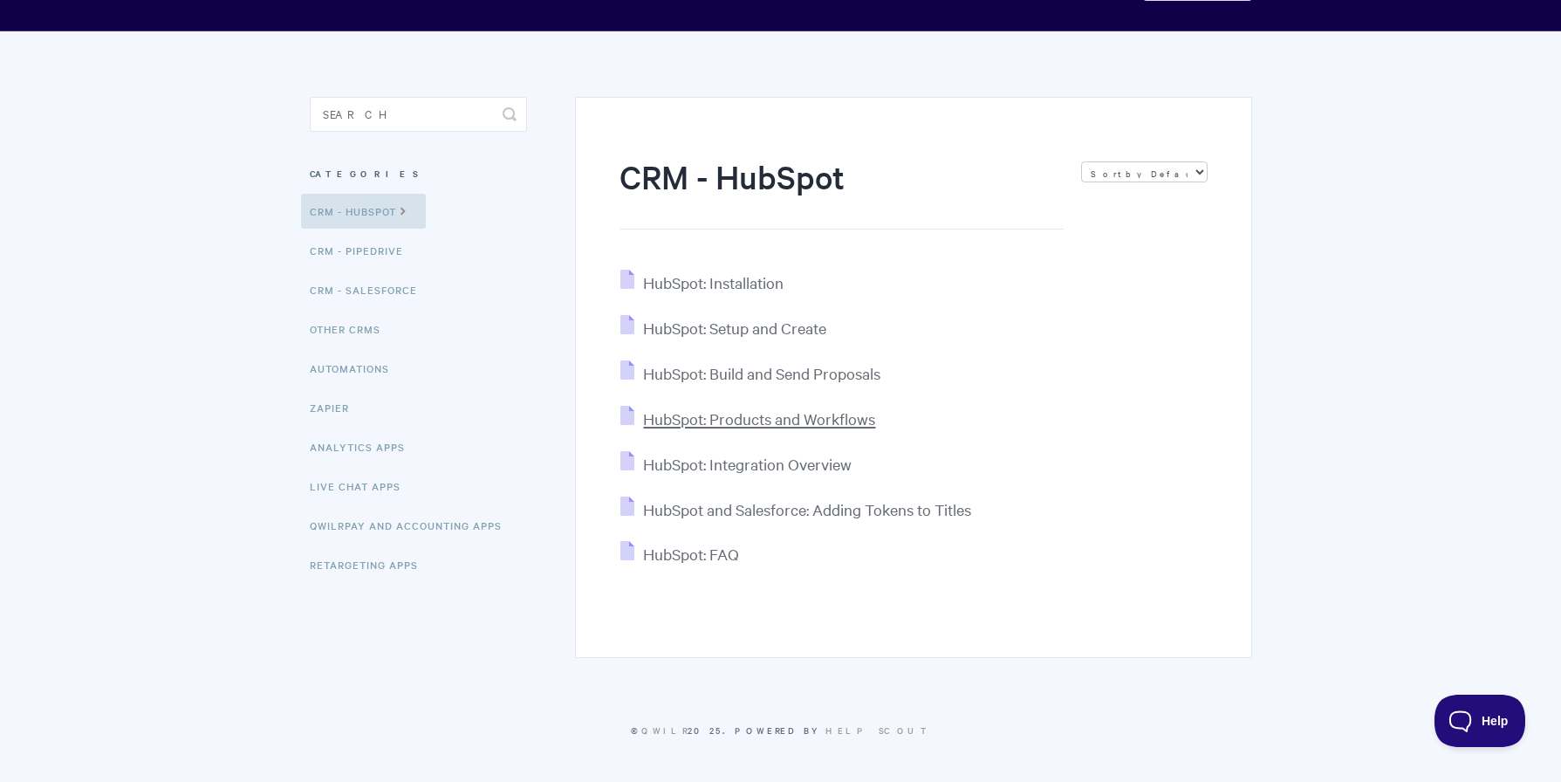  I want to click on span: HubSpot: Setup and Create, so click(735, 327).